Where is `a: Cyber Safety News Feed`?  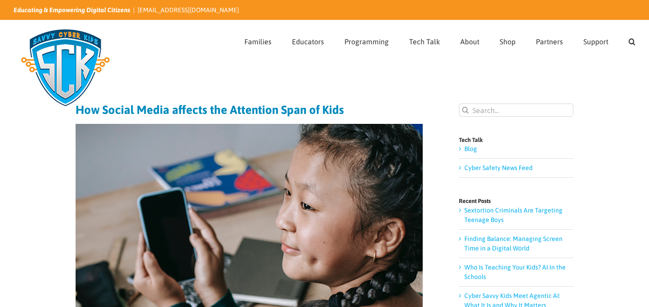
a: Cyber Safety News Feed is located at coordinates (499, 168).